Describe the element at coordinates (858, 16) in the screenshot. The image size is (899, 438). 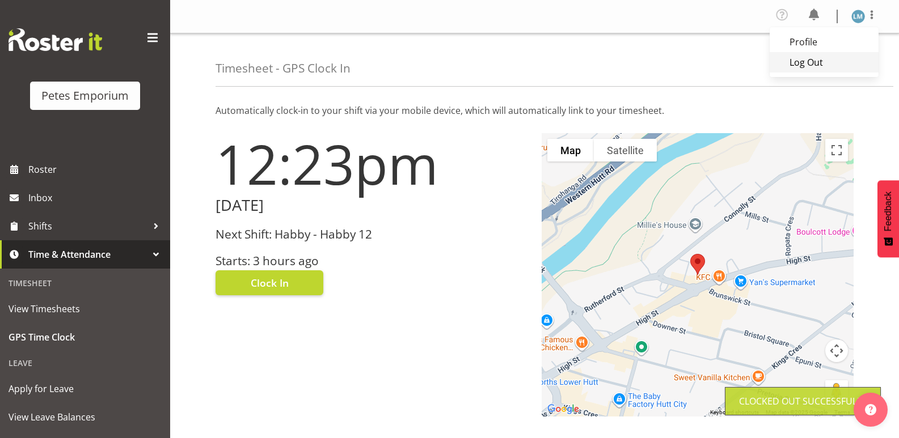
I see `img: lianne-morete5410.jpg` at that location.